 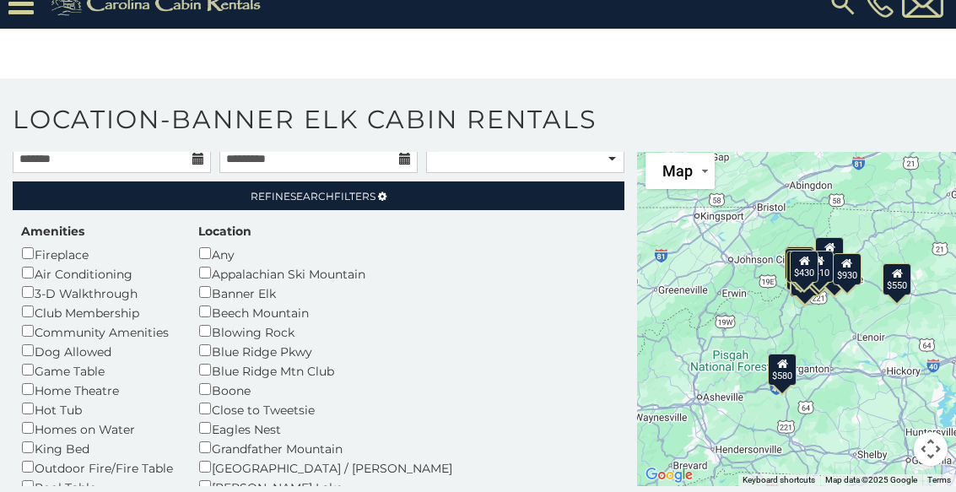 What do you see at coordinates (819, 266) in the screenshot?
I see `div: $410` at bounding box center [819, 266].